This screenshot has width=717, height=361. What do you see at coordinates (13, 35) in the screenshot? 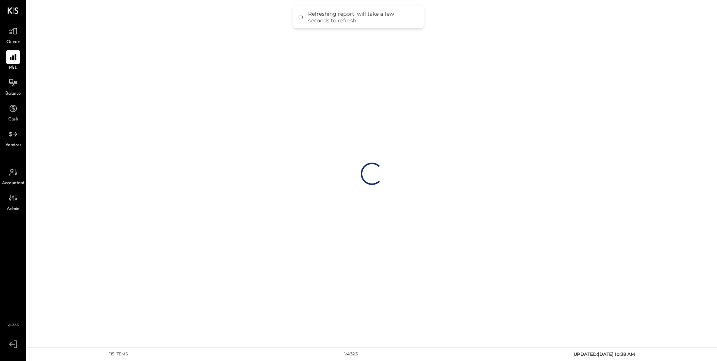
I see `a: Queue` at bounding box center [13, 35].